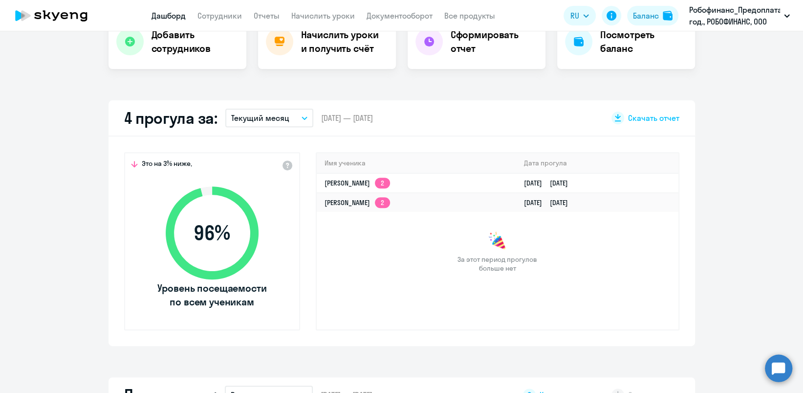 This screenshot has width=803, height=393. What do you see at coordinates (653, 16) in the screenshot?
I see `button: Балансbalance` at bounding box center [653, 16].